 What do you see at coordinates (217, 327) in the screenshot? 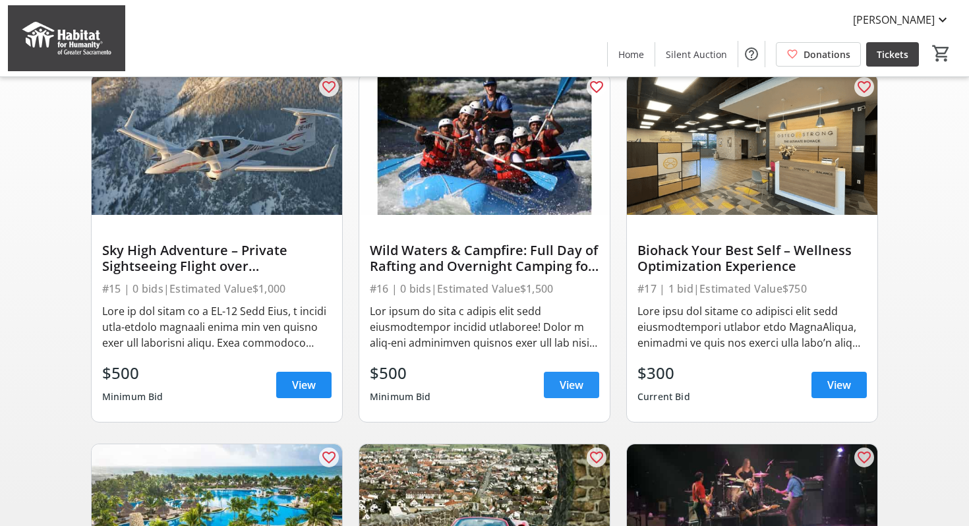
I see `div: Lore ip dol sitam co a EL-12 Sedd Eius, t incidi utla-etdolo magnaali enima min ven quisno exer u...` at bounding box center [217, 327].